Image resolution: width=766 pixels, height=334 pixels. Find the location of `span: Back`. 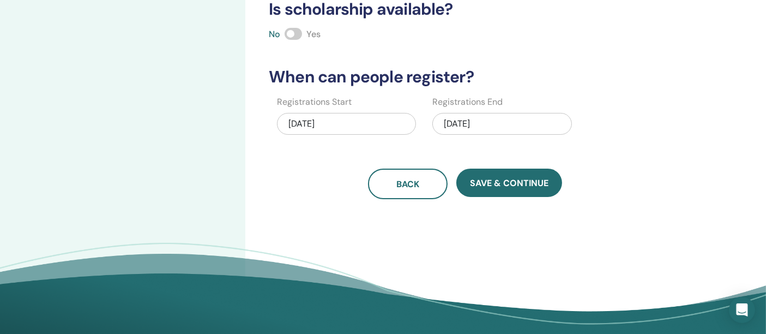

span: Back is located at coordinates (408, 184).